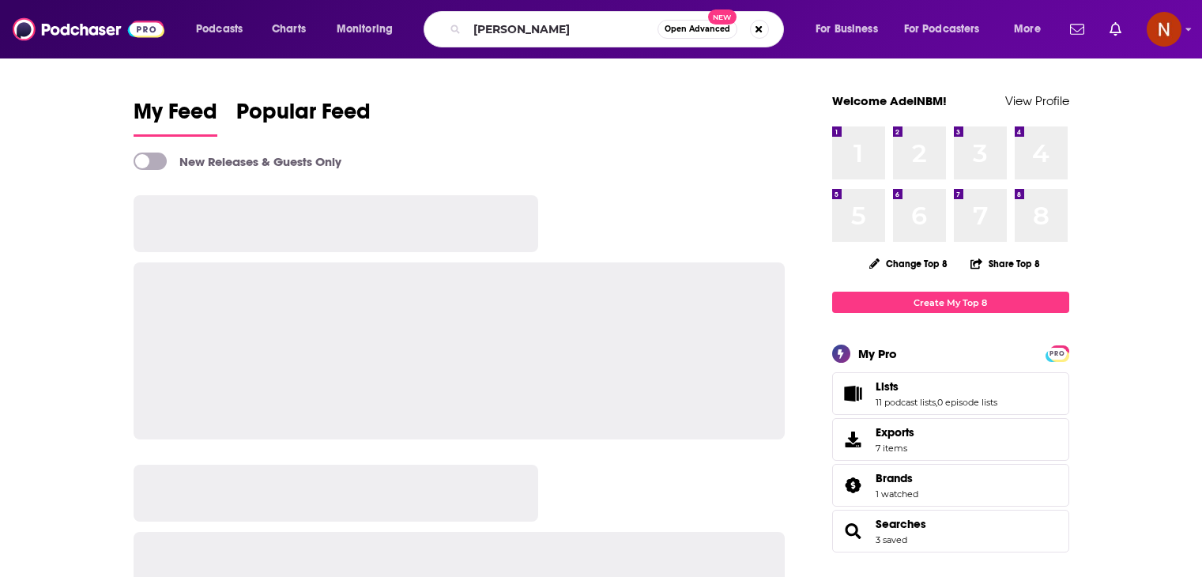 The width and height of the screenshot is (1202, 577). I want to click on div: Search podcasts, credits, & more..., so click(619, 29).